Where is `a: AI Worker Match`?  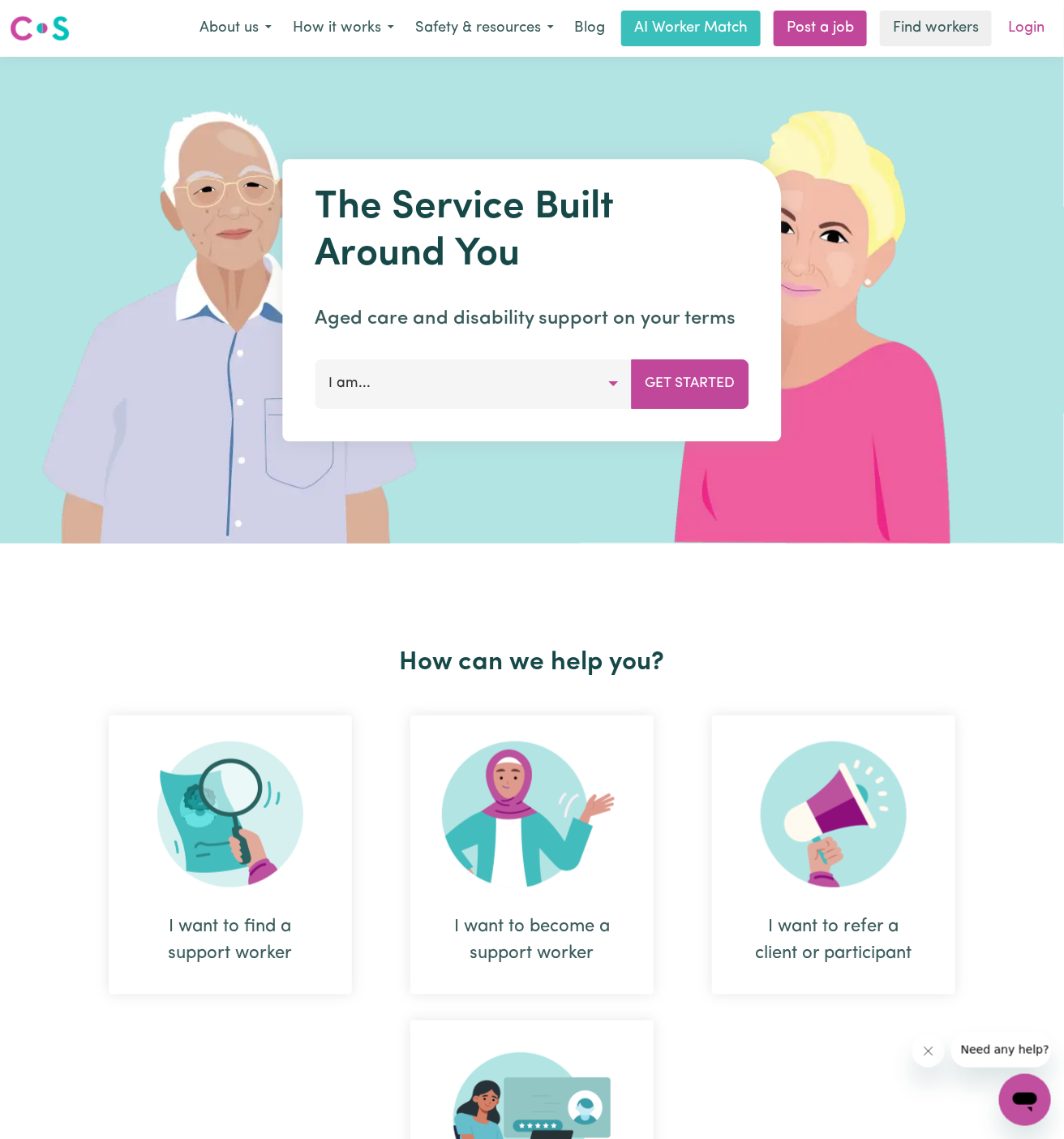
a: AI Worker Match is located at coordinates (691, 28).